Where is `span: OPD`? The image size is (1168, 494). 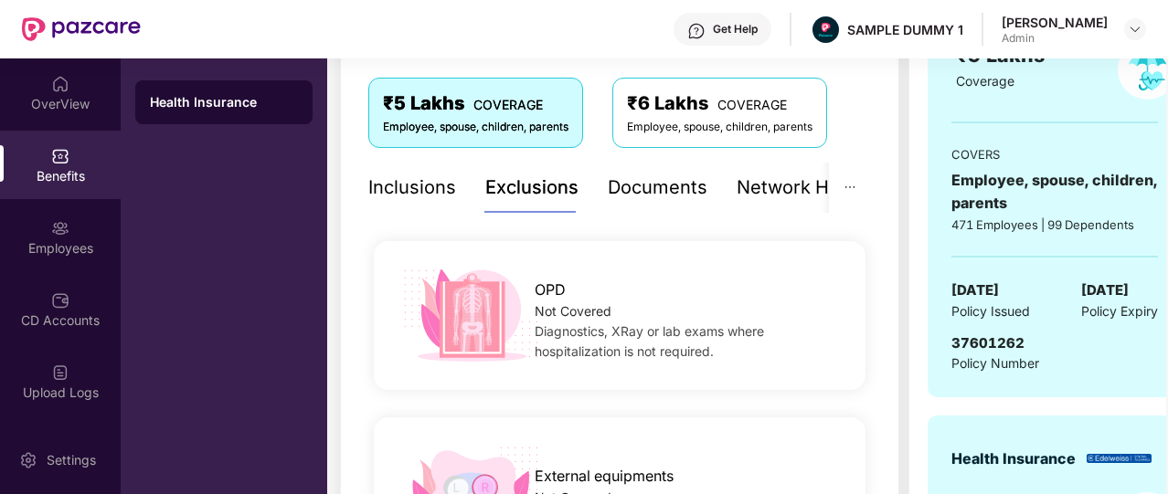 span: OPD is located at coordinates (550, 290).